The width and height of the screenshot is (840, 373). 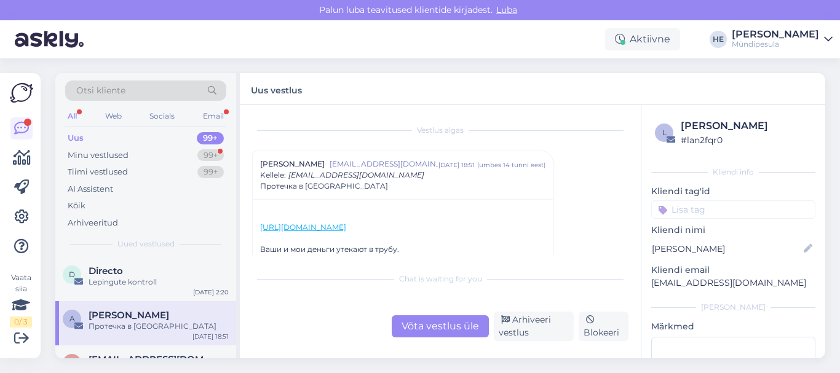 I want to click on div: Kõik, so click(x=76, y=206).